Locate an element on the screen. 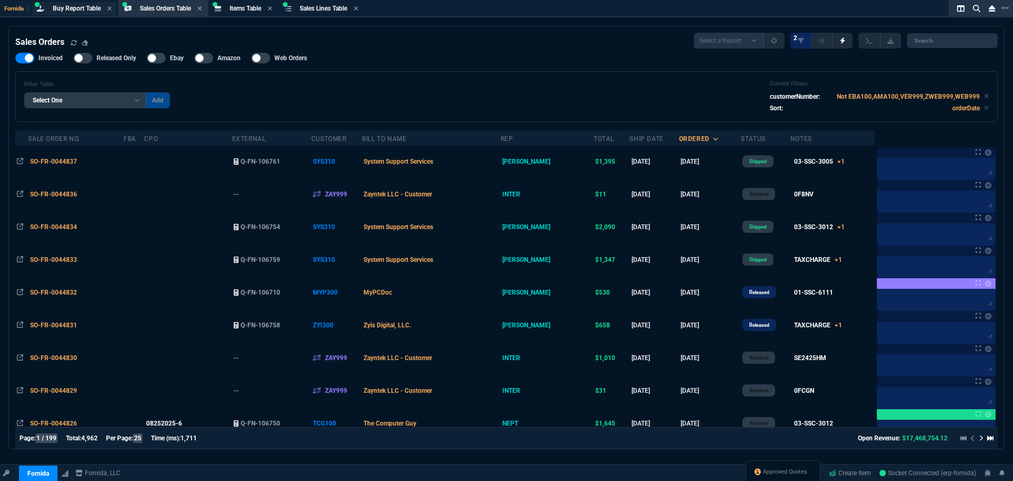 Image resolution: width=1013 pixels, height=481 pixels. span: Fornida is located at coordinates (16, 8).